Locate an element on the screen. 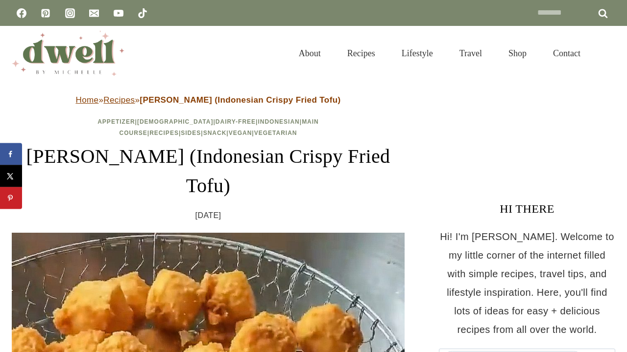  h3: HI THERE is located at coordinates (527, 209).